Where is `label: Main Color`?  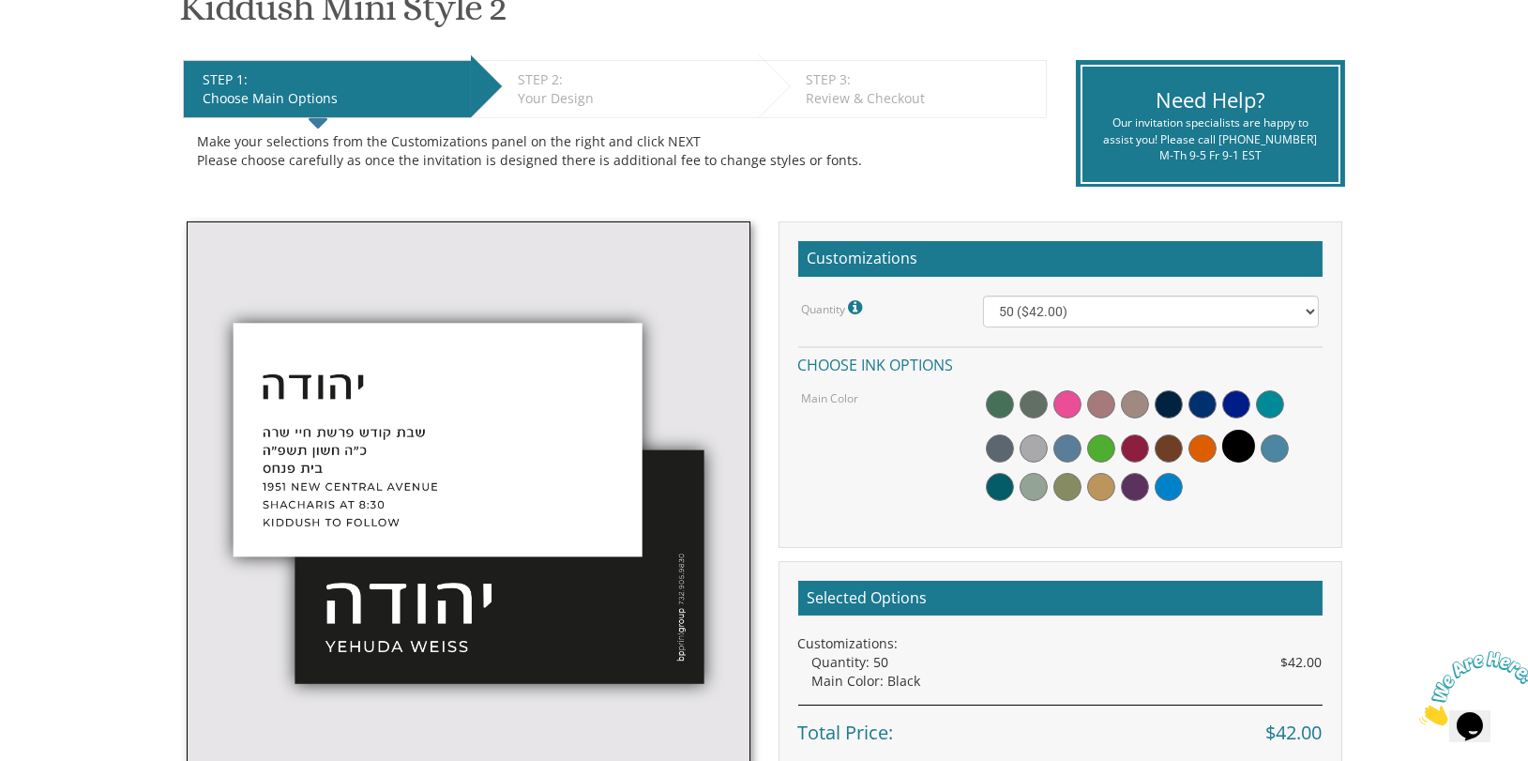 label: Main Color is located at coordinates (829, 398).